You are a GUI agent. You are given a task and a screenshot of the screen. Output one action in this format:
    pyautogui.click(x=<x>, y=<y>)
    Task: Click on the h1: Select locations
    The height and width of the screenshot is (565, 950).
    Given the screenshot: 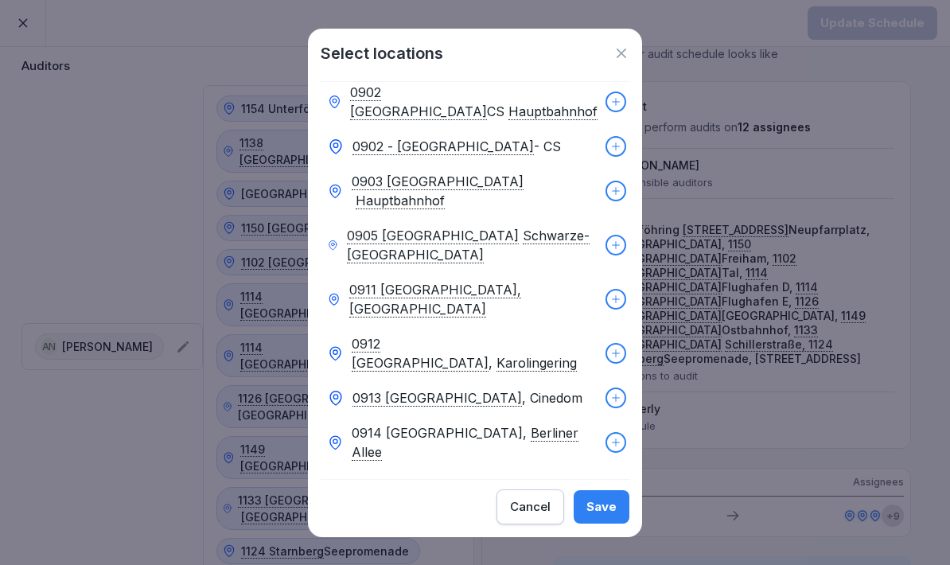 What is the action you would take?
    pyautogui.click(x=382, y=53)
    